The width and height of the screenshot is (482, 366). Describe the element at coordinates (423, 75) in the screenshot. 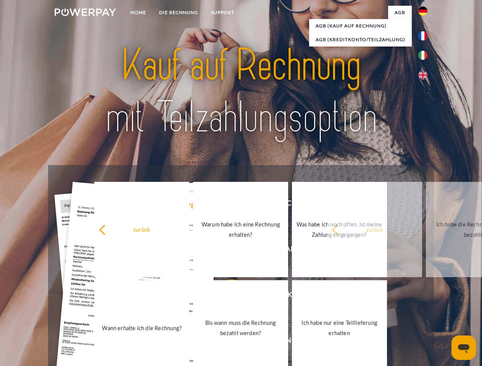

I see `img: en` at that location.